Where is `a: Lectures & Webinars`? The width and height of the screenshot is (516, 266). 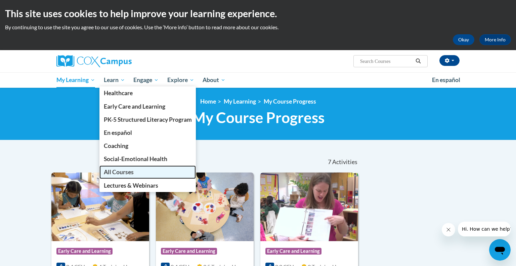 a: Lectures & Webinars is located at coordinates (148, 185).